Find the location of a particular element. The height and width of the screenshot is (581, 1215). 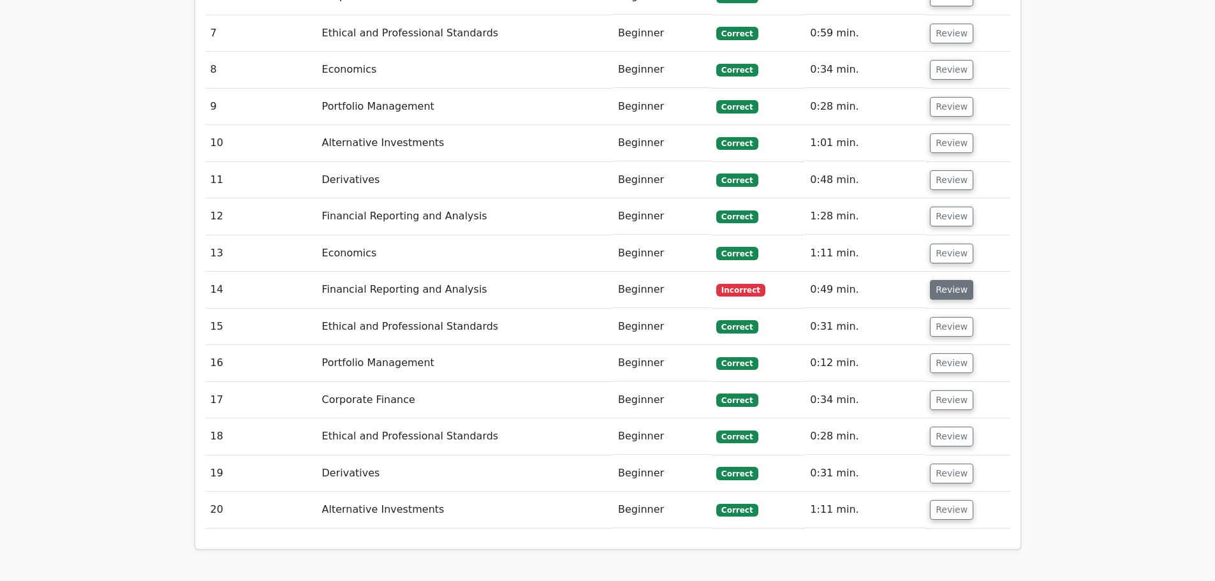

td: 7 is located at coordinates (261, 33).